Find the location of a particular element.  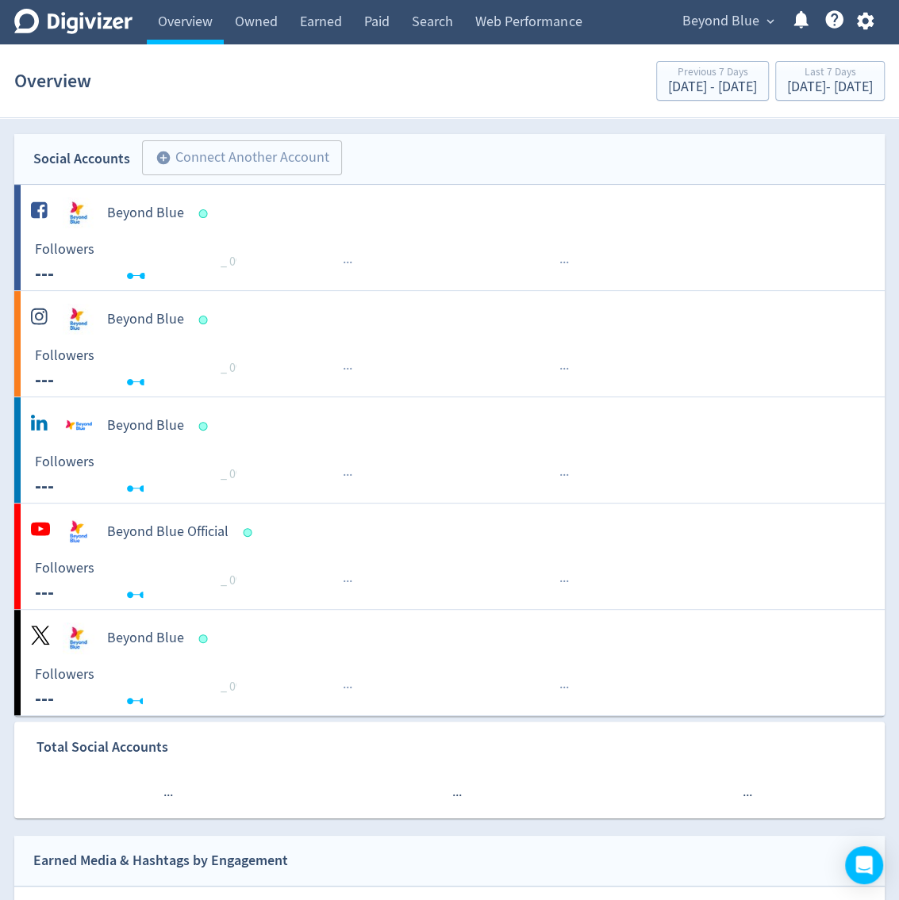

div: Last 7 Days is located at coordinates (830, 73).